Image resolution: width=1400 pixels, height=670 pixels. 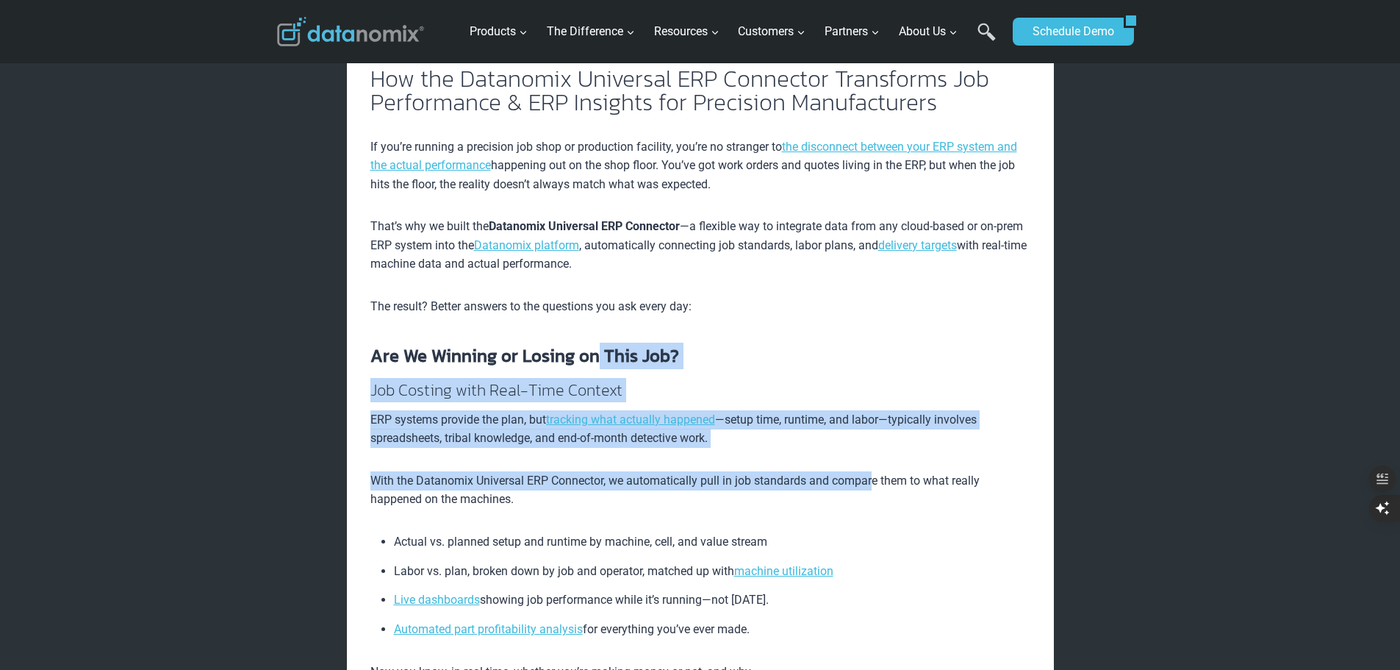 What do you see at coordinates (712, 626) in the screenshot?
I see `li: for everything you’ve ever made.` at bounding box center [712, 626].